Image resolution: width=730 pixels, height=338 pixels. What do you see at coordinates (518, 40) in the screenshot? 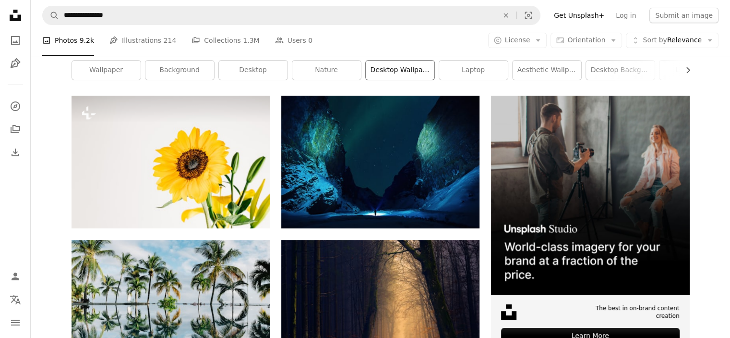
I see `span: License` at bounding box center [518, 40].